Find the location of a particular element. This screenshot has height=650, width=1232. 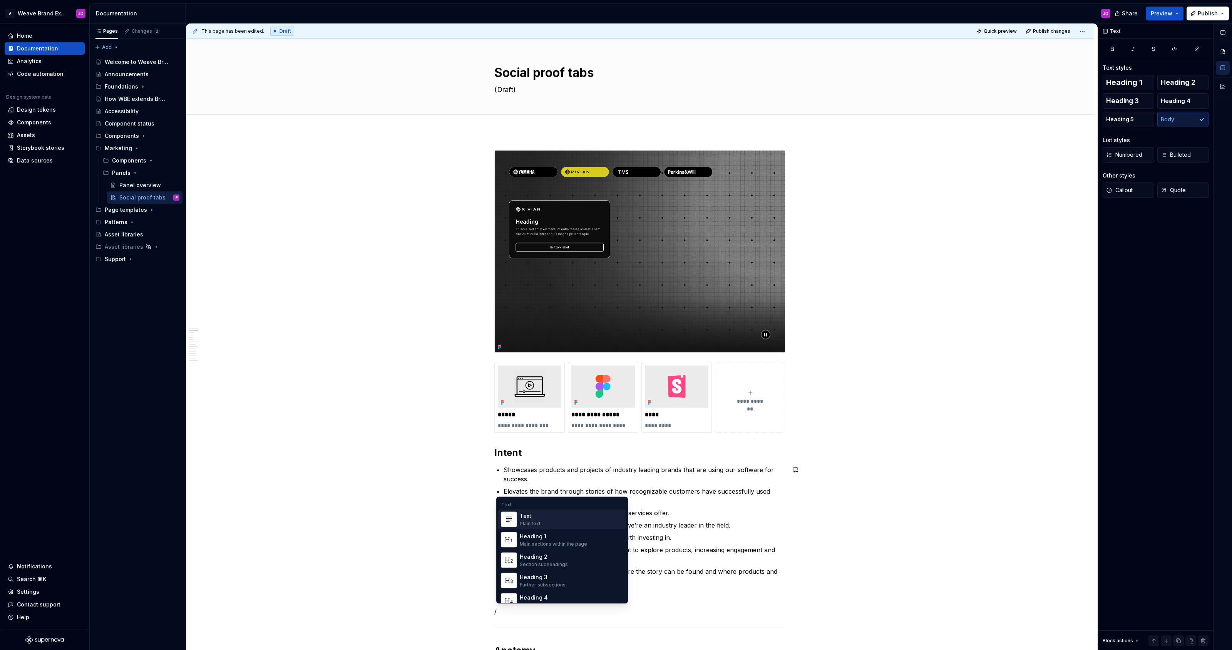

div: Code automation is located at coordinates (40, 74).